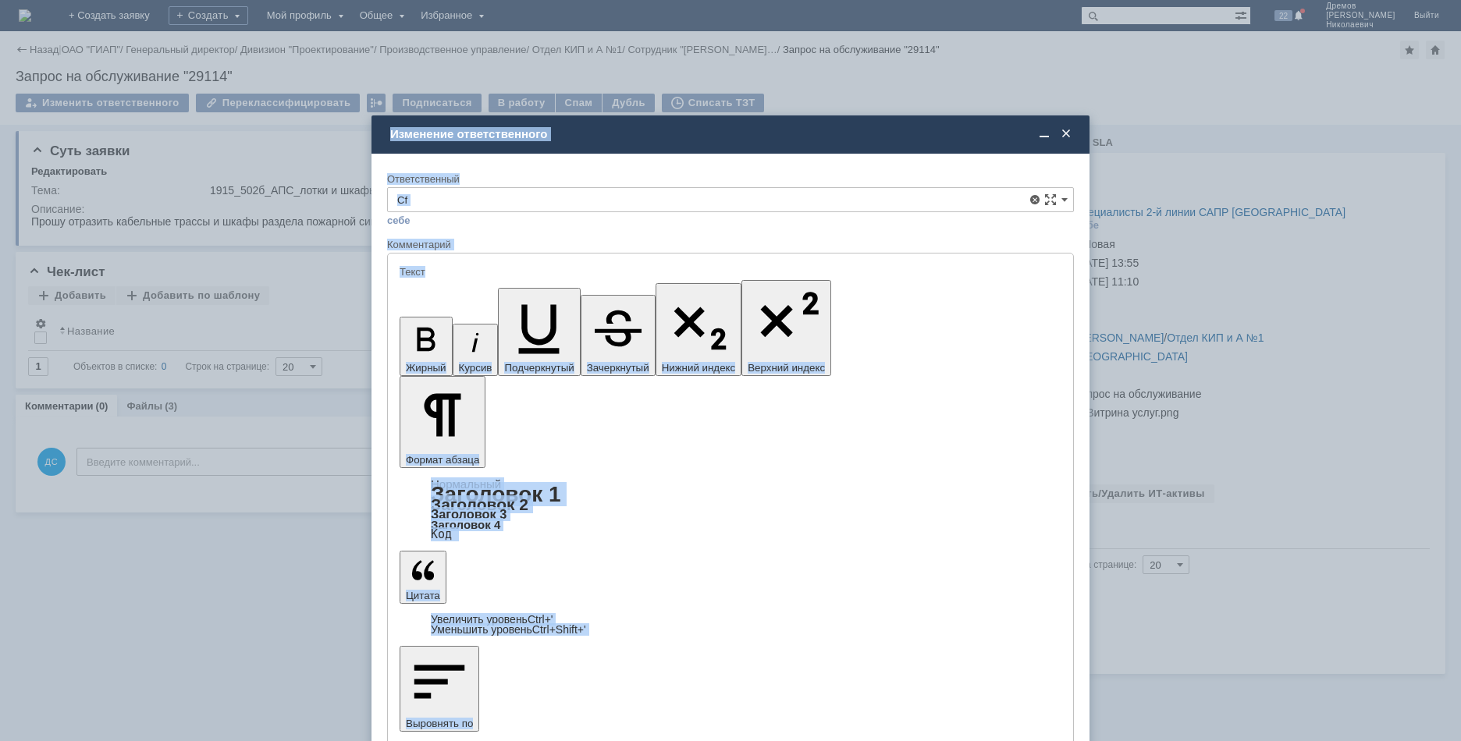  Describe the element at coordinates (466, 484) in the screenshot. I see `a: Нормальный` at that location.